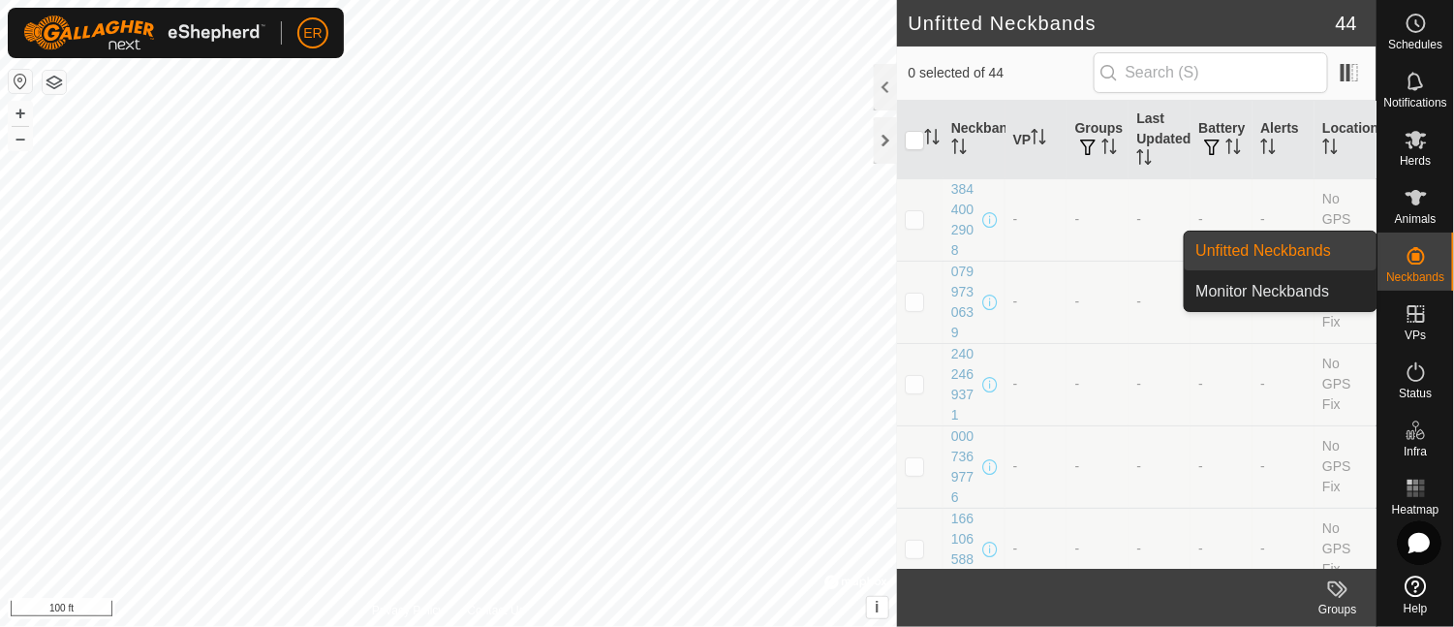 This screenshot has width=1454, height=627. Describe the element at coordinates (1263, 292) in the screenshot. I see `span: Monitor Neckbands` at that location.